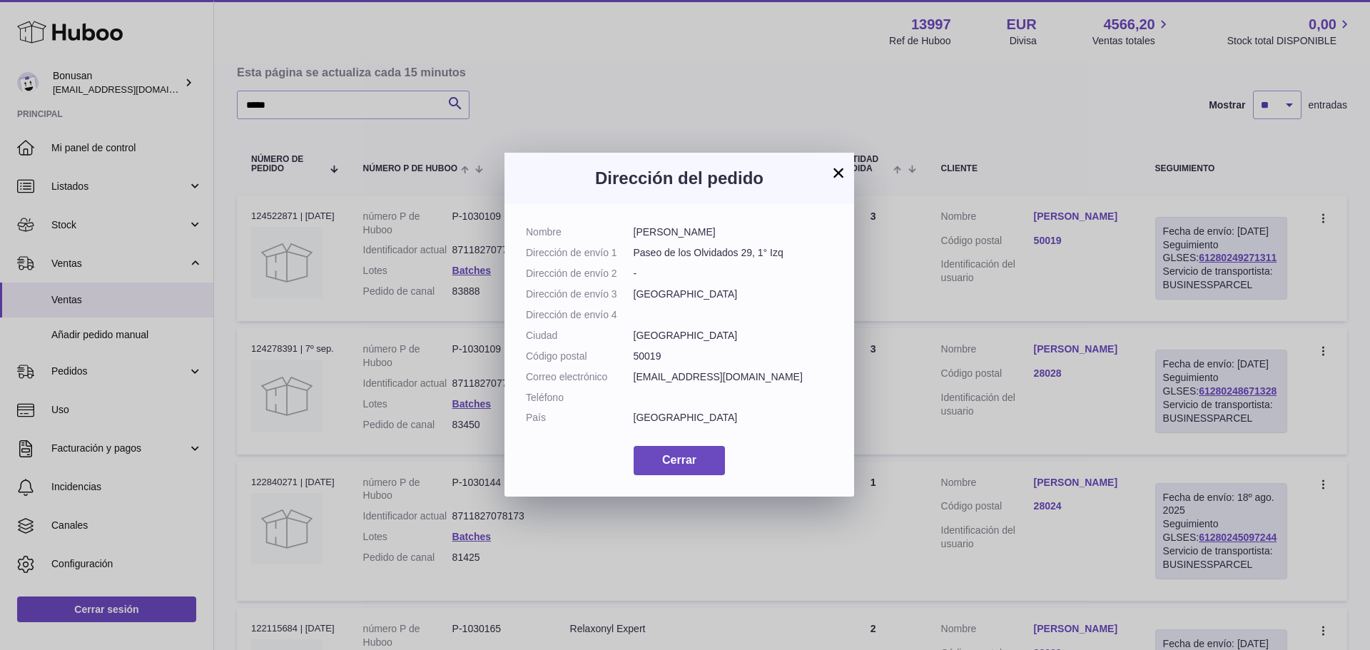  What do you see at coordinates (734, 253) in the screenshot?
I see `dd: Paseo de los Olvidados 29, 1° Izq` at bounding box center [734, 253].